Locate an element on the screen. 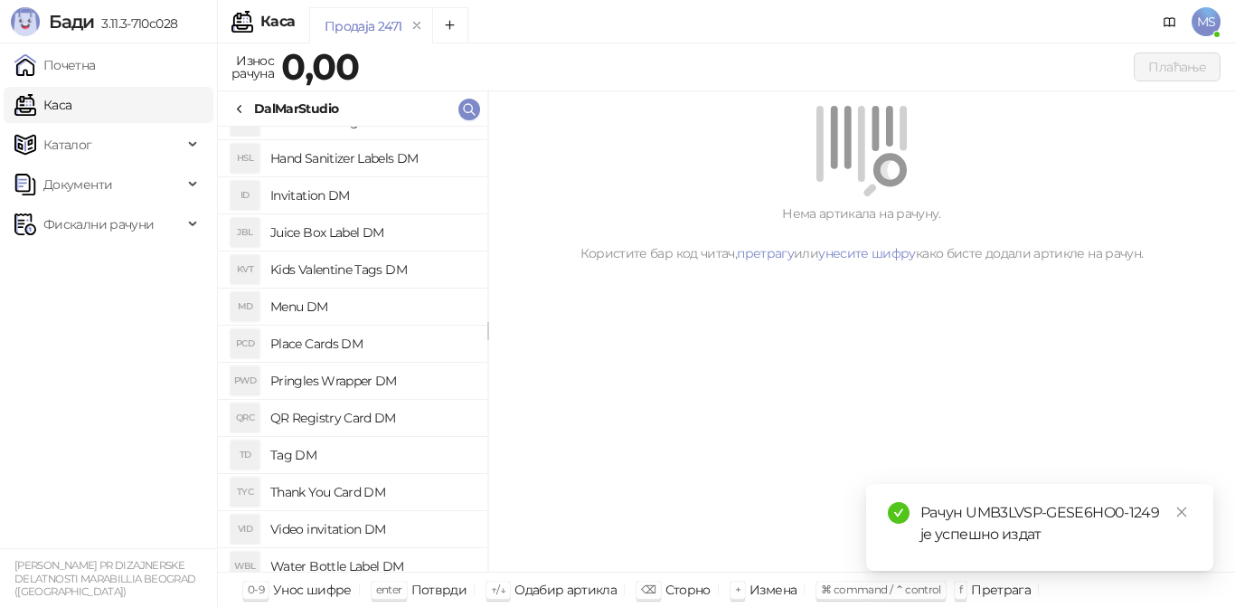  div: KVT is located at coordinates (245, 269).